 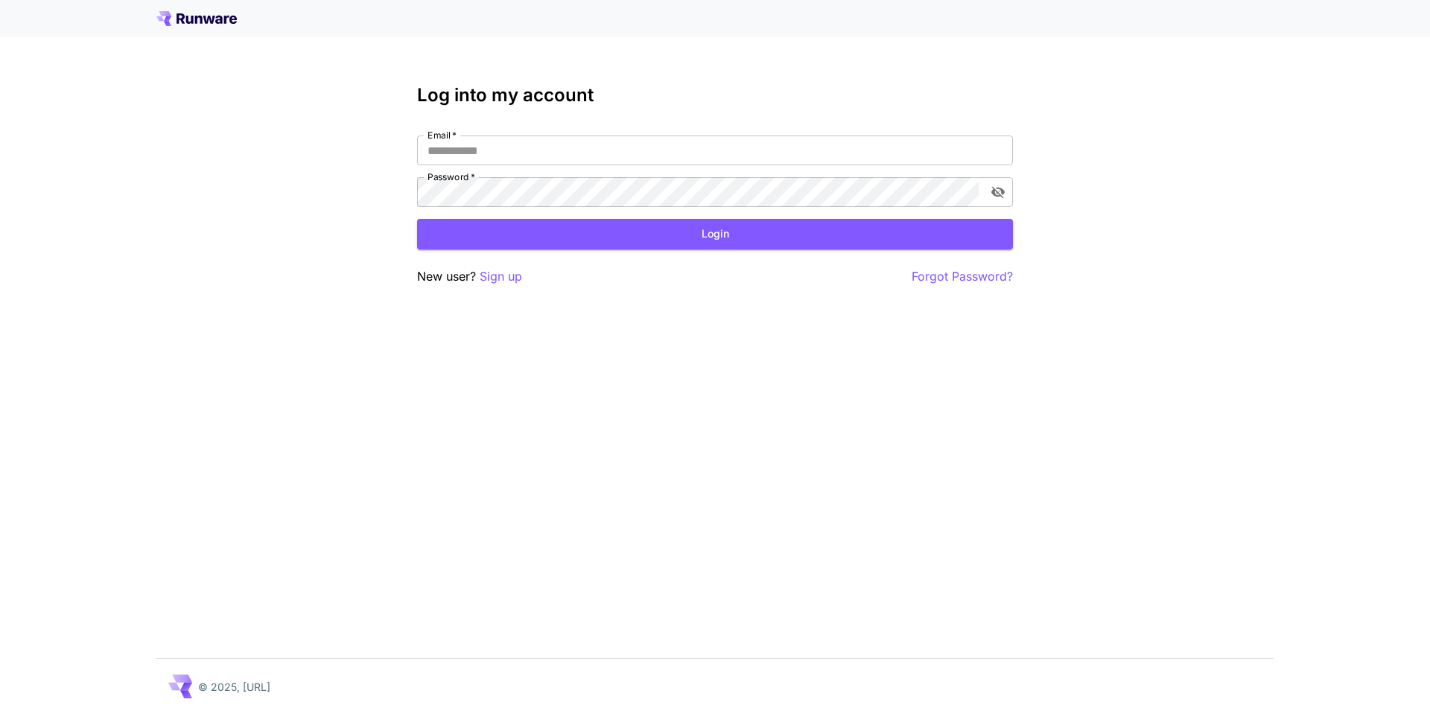 I want to click on button: toggle password visibility, so click(x=998, y=192).